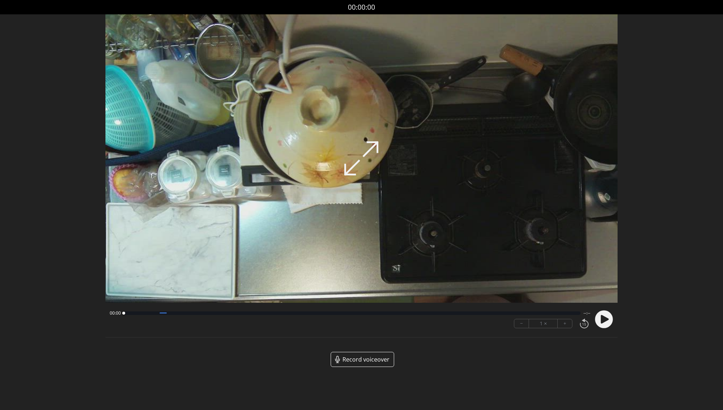 This screenshot has width=723, height=410. What do you see at coordinates (115, 313) in the screenshot?
I see `span: 00:00` at bounding box center [115, 313].